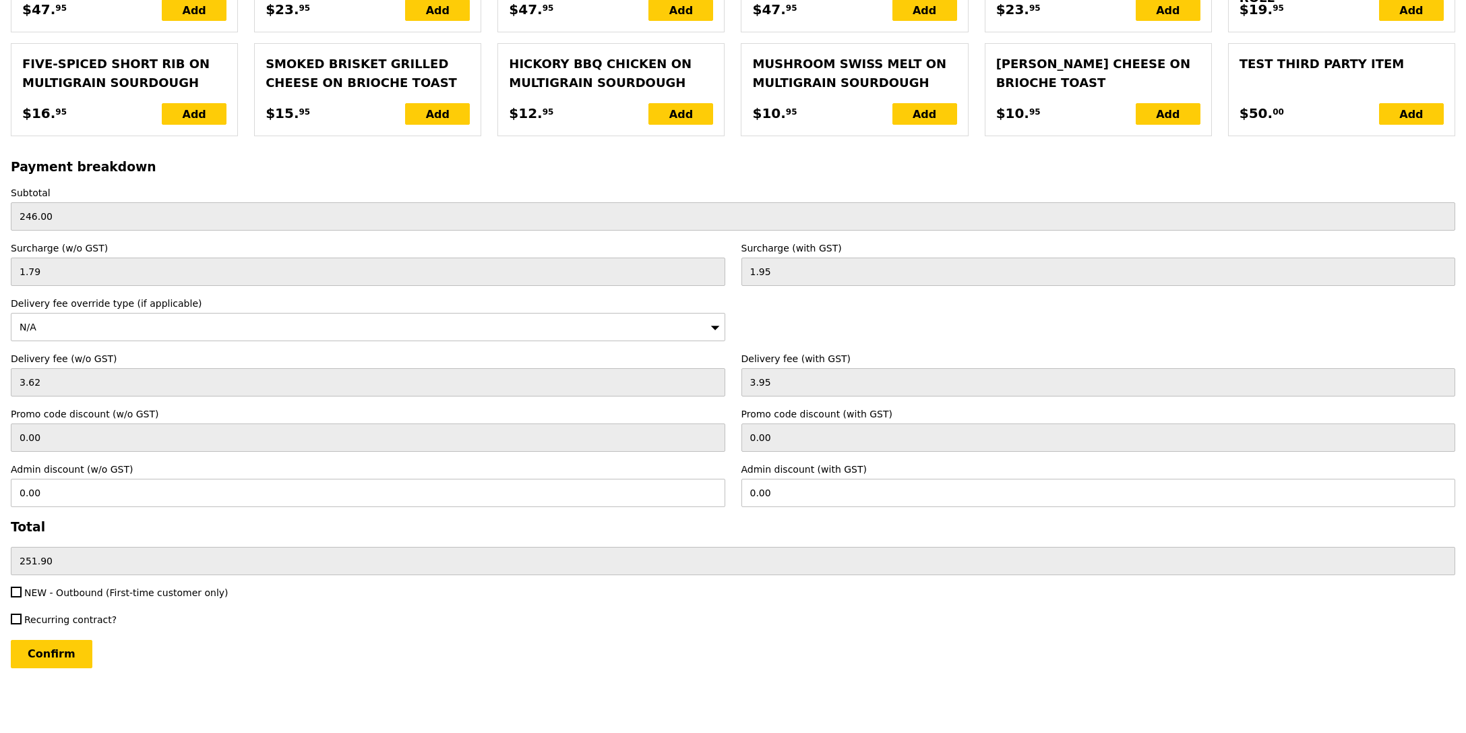  Describe the element at coordinates (368, 248) in the screenshot. I see `label: Surcharge (w/o GST)` at that location.